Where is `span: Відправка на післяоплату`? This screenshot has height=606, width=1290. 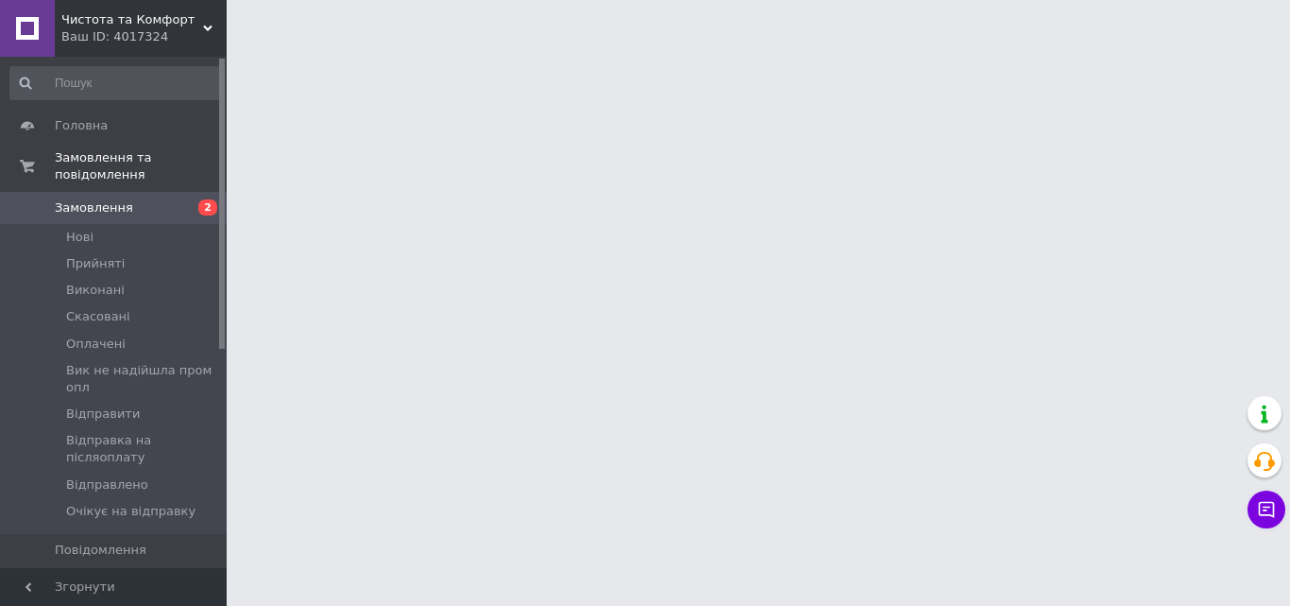 span: Відправка на післяоплату is located at coordinates (144, 449).